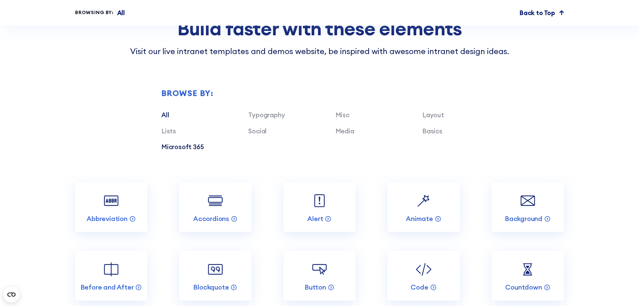 The image size is (639, 306). I want to click on img: Accordions, so click(215, 200).